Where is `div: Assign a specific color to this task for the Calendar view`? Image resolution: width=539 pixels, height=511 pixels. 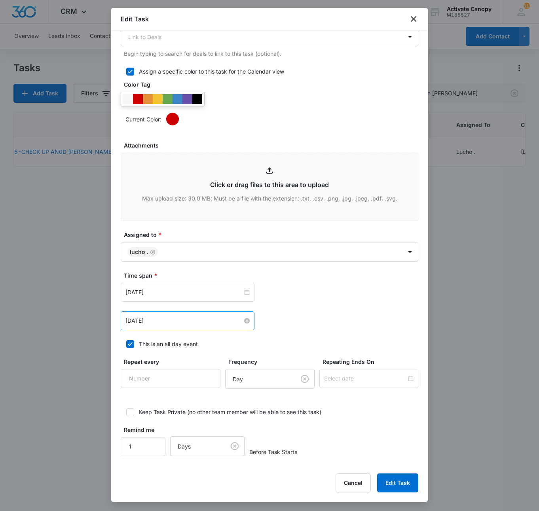
div: Assign a specific color to this task for the Calendar view is located at coordinates (211, 71).